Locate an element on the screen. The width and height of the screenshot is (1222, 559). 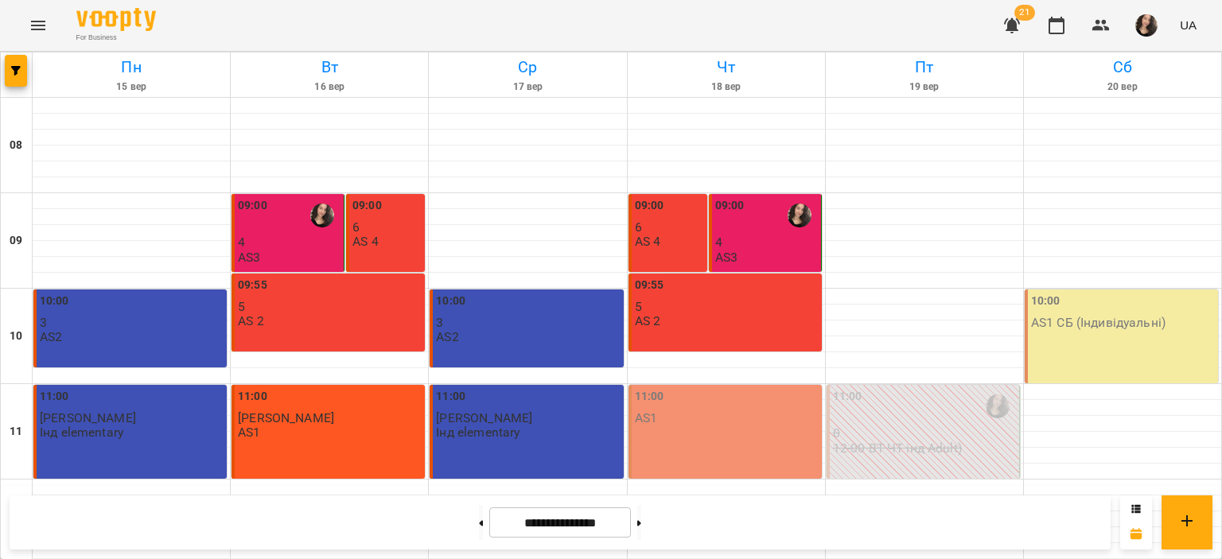
p: 12-00 ВТ ЧТ інд Adult) is located at coordinates (898, 448).